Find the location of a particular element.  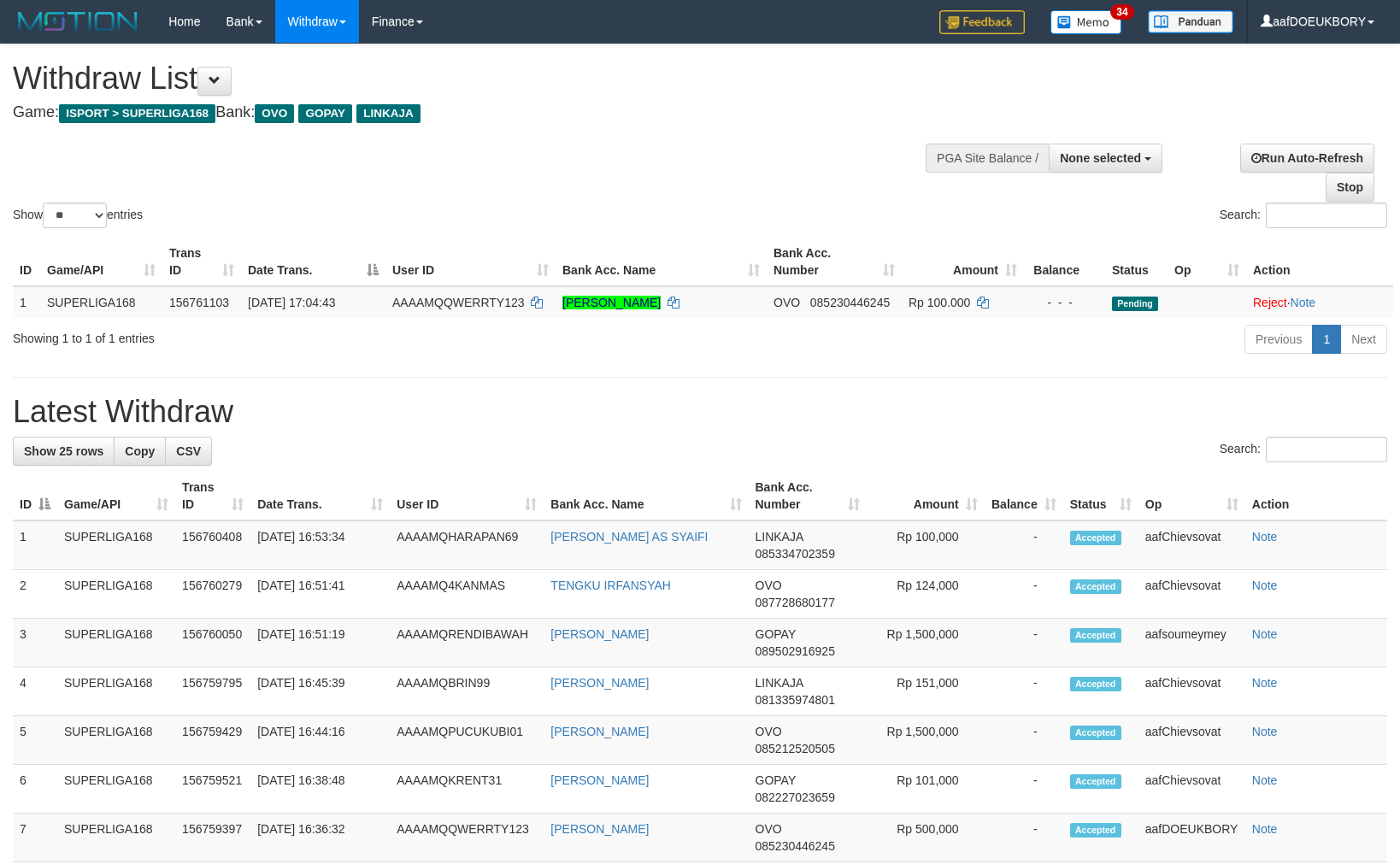

th: Date Trans.: activate to sort column descending is located at coordinates (313, 262).